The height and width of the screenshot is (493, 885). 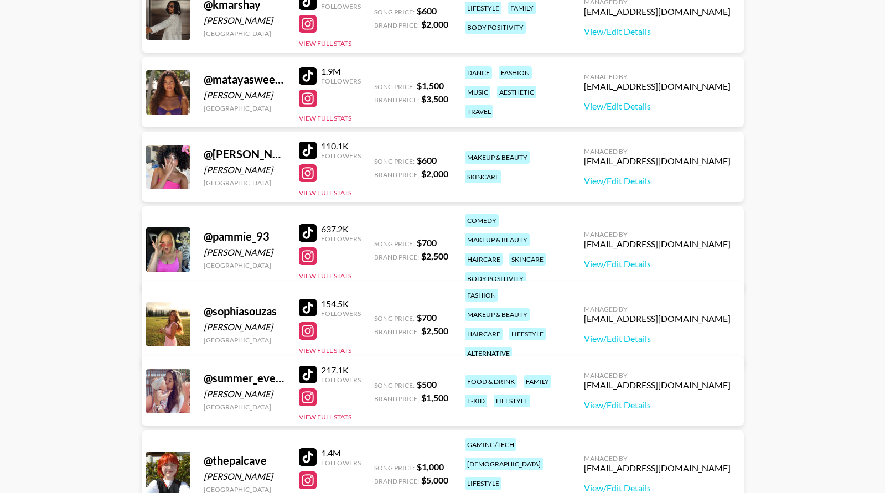 I want to click on div: 1.4M, so click(x=341, y=453).